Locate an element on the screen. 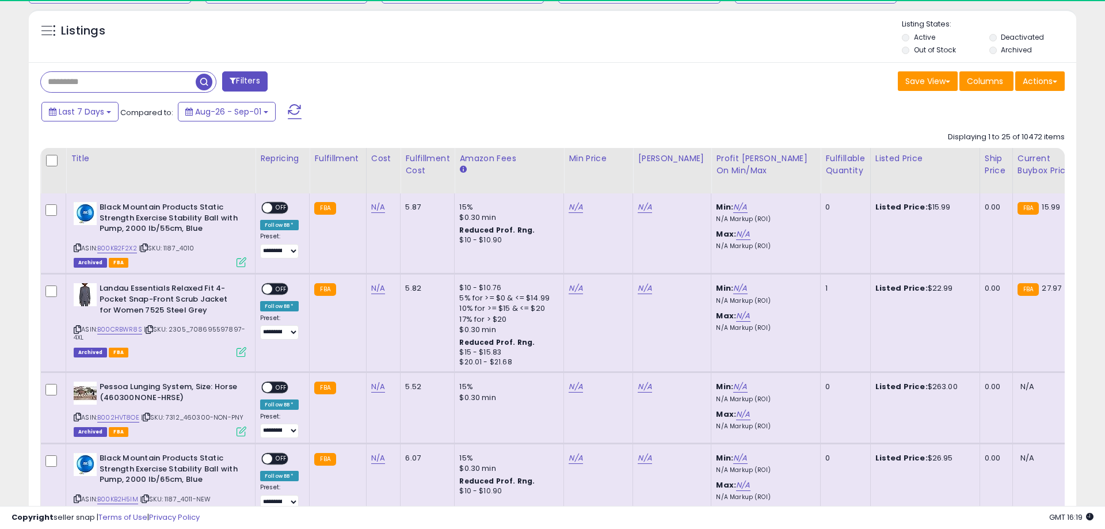  span: Columns is located at coordinates (984, 81).